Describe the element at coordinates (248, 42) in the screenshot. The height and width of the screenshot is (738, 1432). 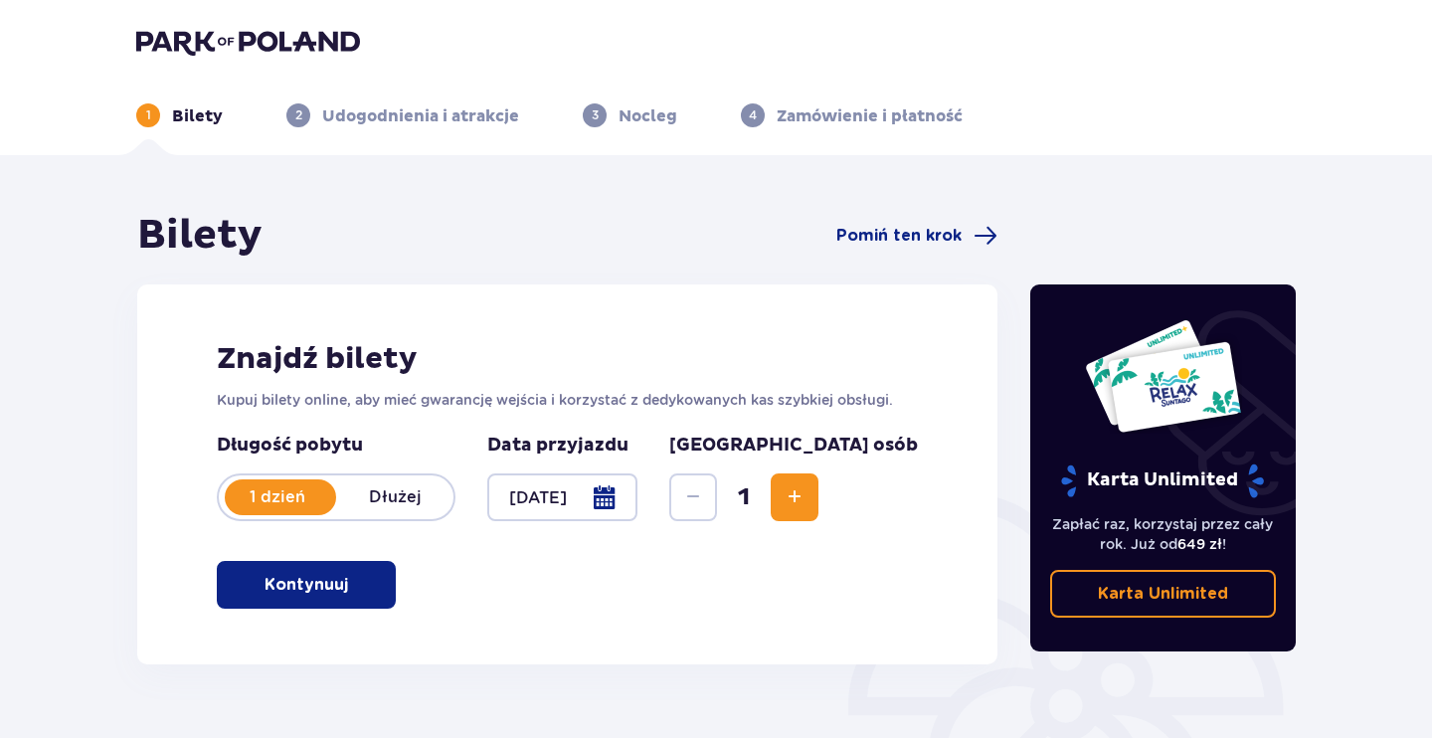
I see `img: Park of Poland logo` at that location.